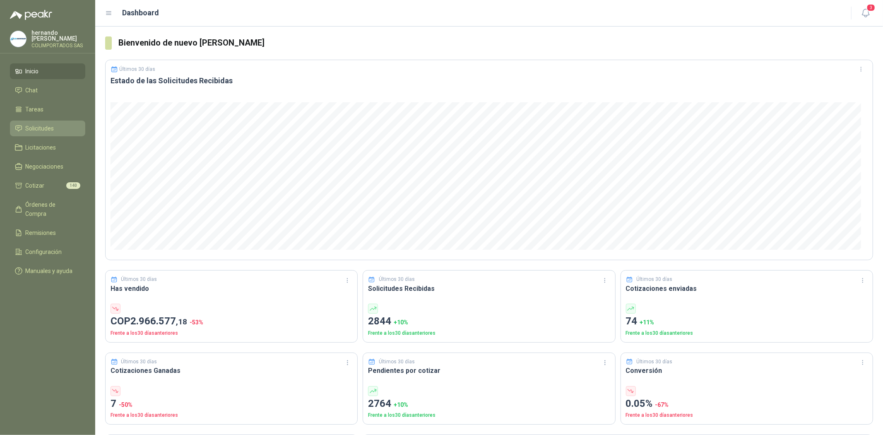  Describe the element at coordinates (866, 13) in the screenshot. I see `button: 3` at that location.